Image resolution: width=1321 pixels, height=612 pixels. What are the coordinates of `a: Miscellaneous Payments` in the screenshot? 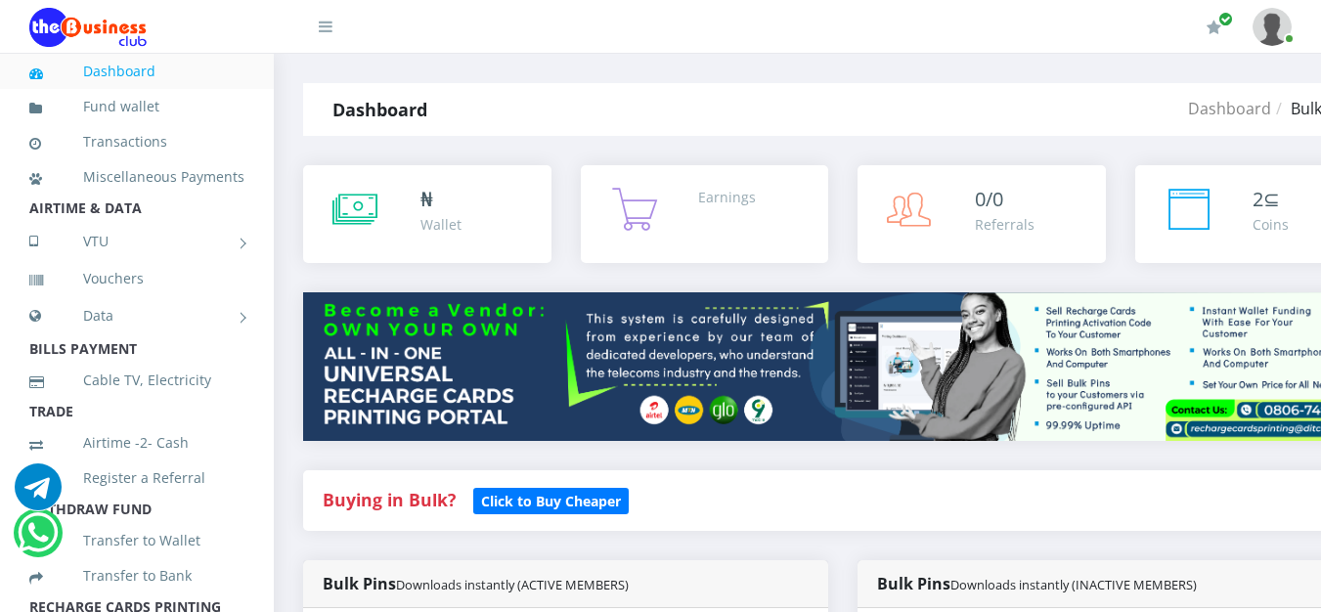 It's located at (137, 177).